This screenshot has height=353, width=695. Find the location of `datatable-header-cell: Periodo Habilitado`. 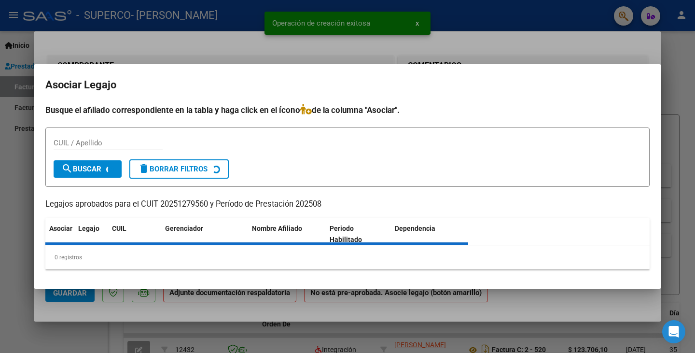

datatable-header-cell: Periodo Habilitado is located at coordinates (358, 234).